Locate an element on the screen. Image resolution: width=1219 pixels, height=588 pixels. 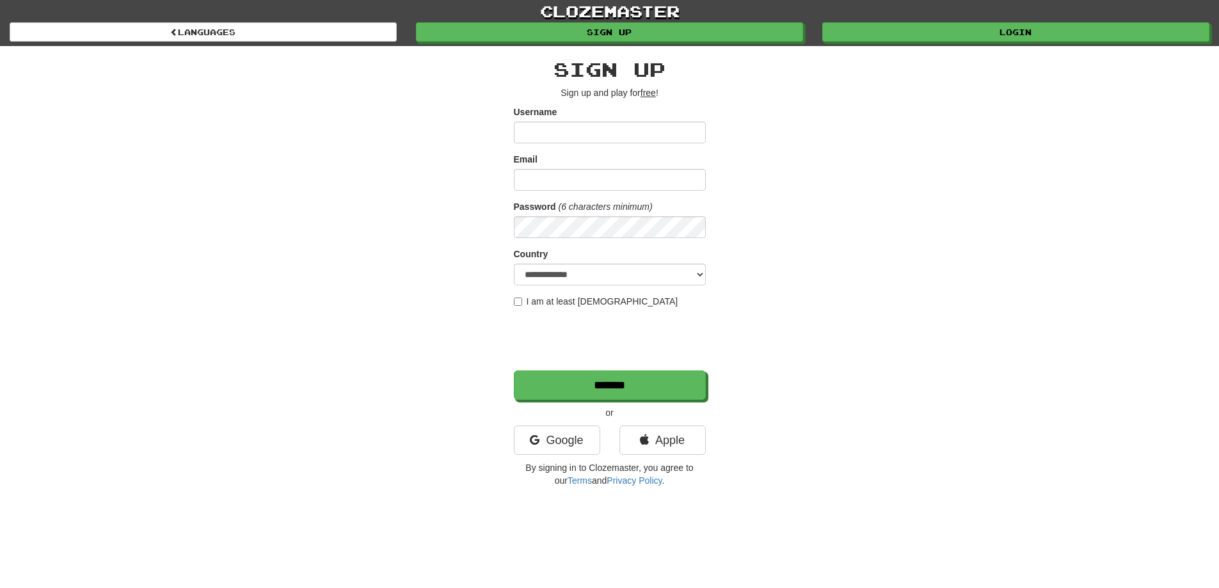
label: Password is located at coordinates (535, 207).